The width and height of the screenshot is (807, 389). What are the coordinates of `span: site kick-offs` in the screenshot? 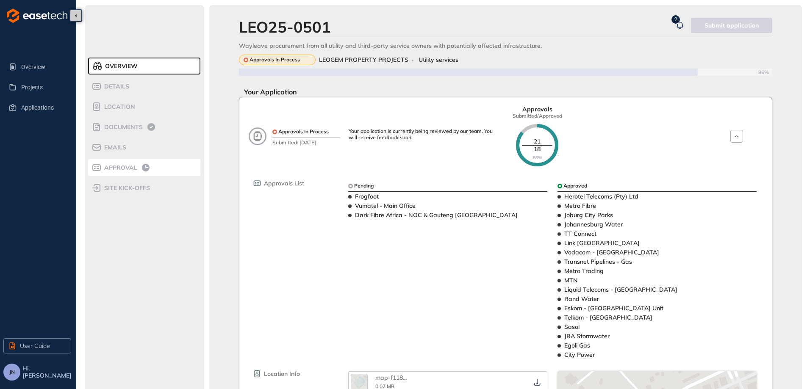 It's located at (126, 188).